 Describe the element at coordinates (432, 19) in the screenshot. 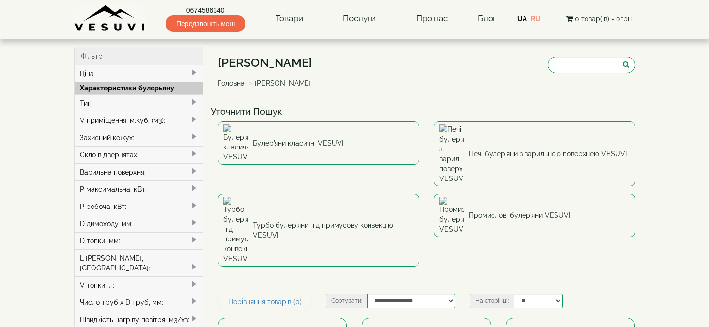

I see `a: Про нас` at that location.